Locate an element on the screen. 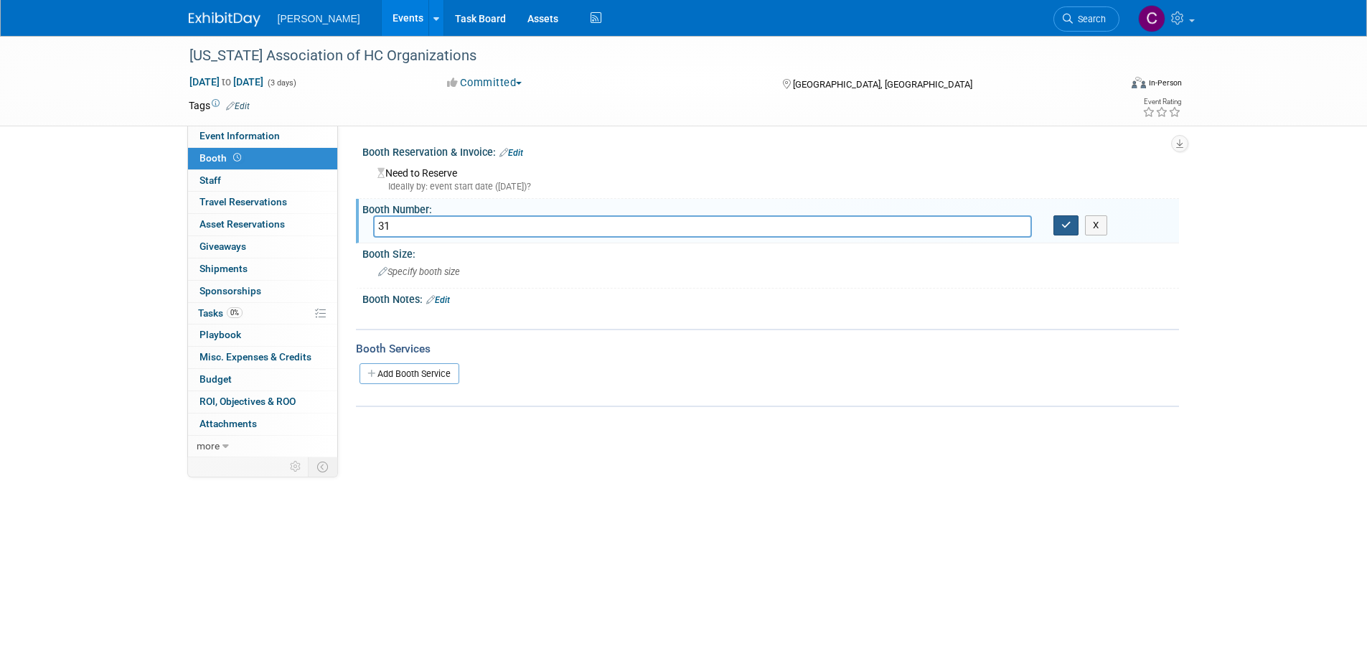  span: to is located at coordinates (226, 82).